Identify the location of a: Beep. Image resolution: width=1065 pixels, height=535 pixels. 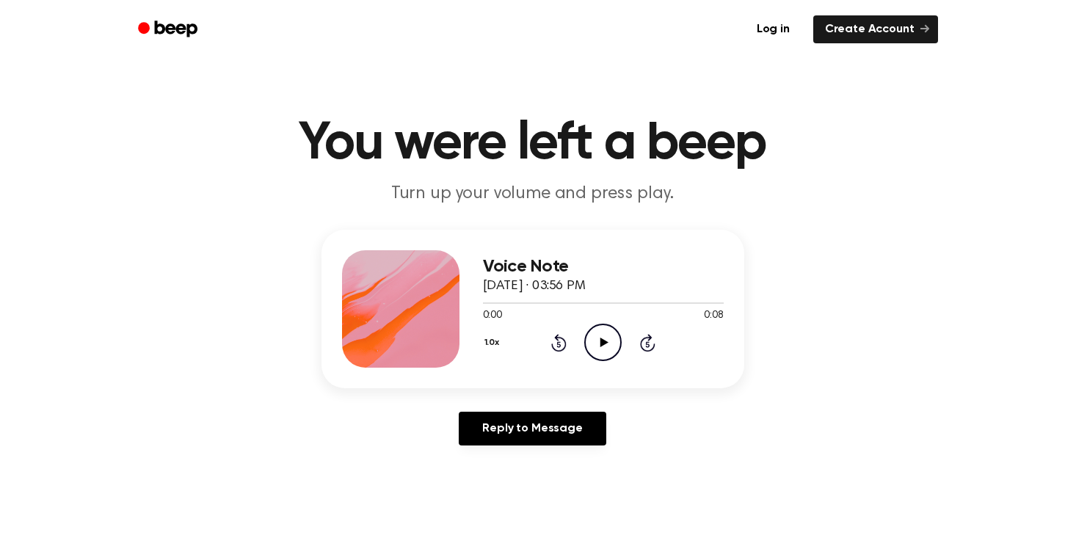
(169, 29).